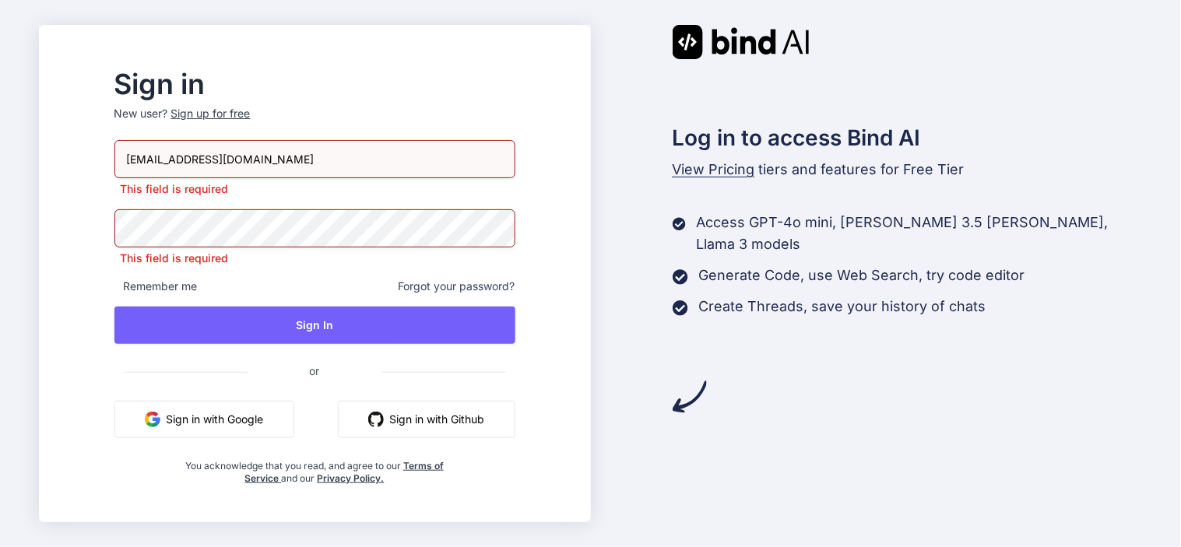 The height and width of the screenshot is (547, 1181). I want to click on button: Sign in with Github, so click(427, 419).